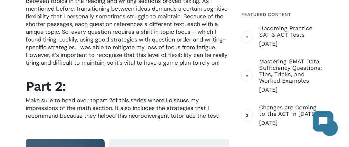 Image resolution: width=349 pixels, height=147 pixels. Describe the element at coordinates (46, 86) in the screenshot. I see `strong: Part 2:` at that location.